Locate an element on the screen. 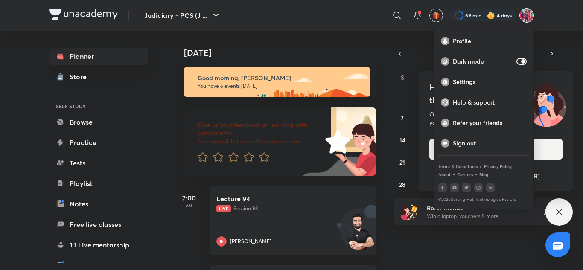 This screenshot has width=583, height=270. a: About is located at coordinates (444, 174).